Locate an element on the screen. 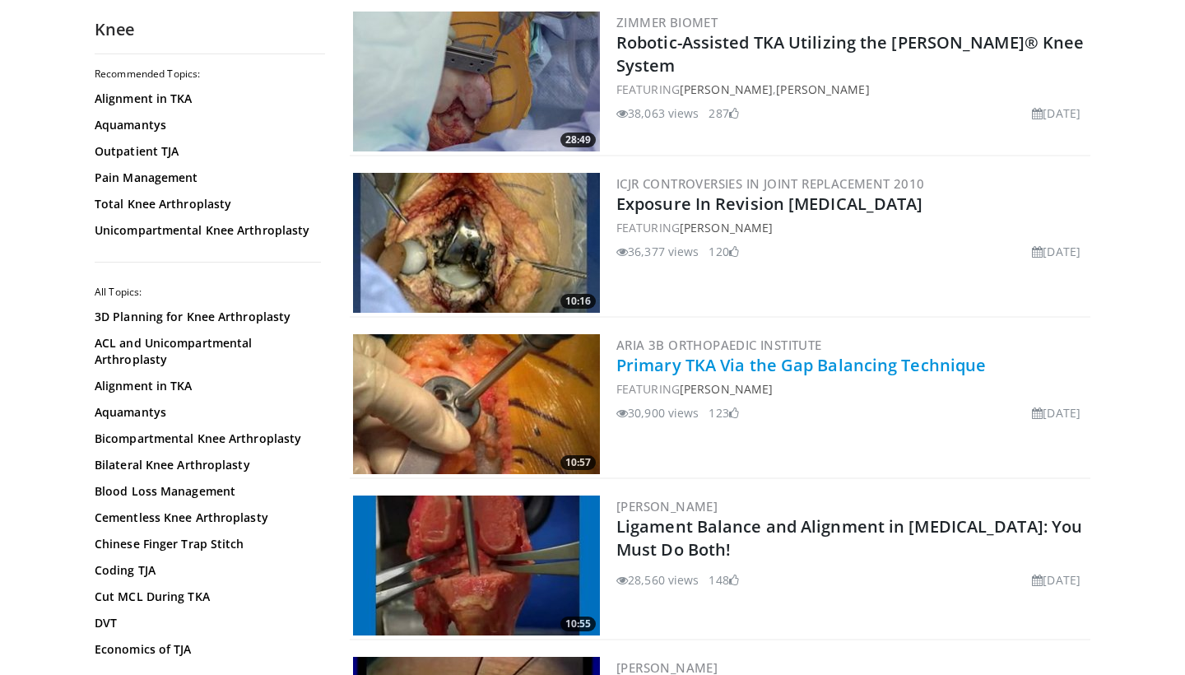  a: Unicompartmental Knee Arthroplasty is located at coordinates (206, 230).